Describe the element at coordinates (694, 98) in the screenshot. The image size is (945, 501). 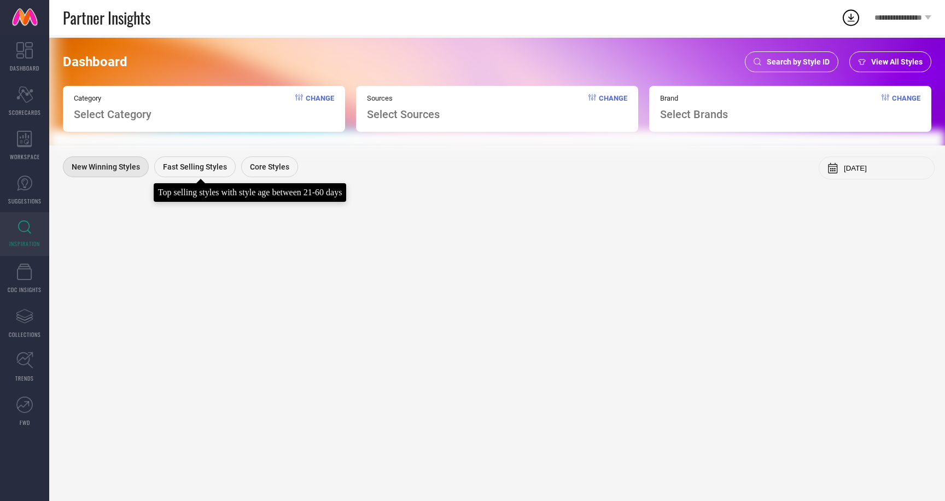
I see `span: Brand` at that location.